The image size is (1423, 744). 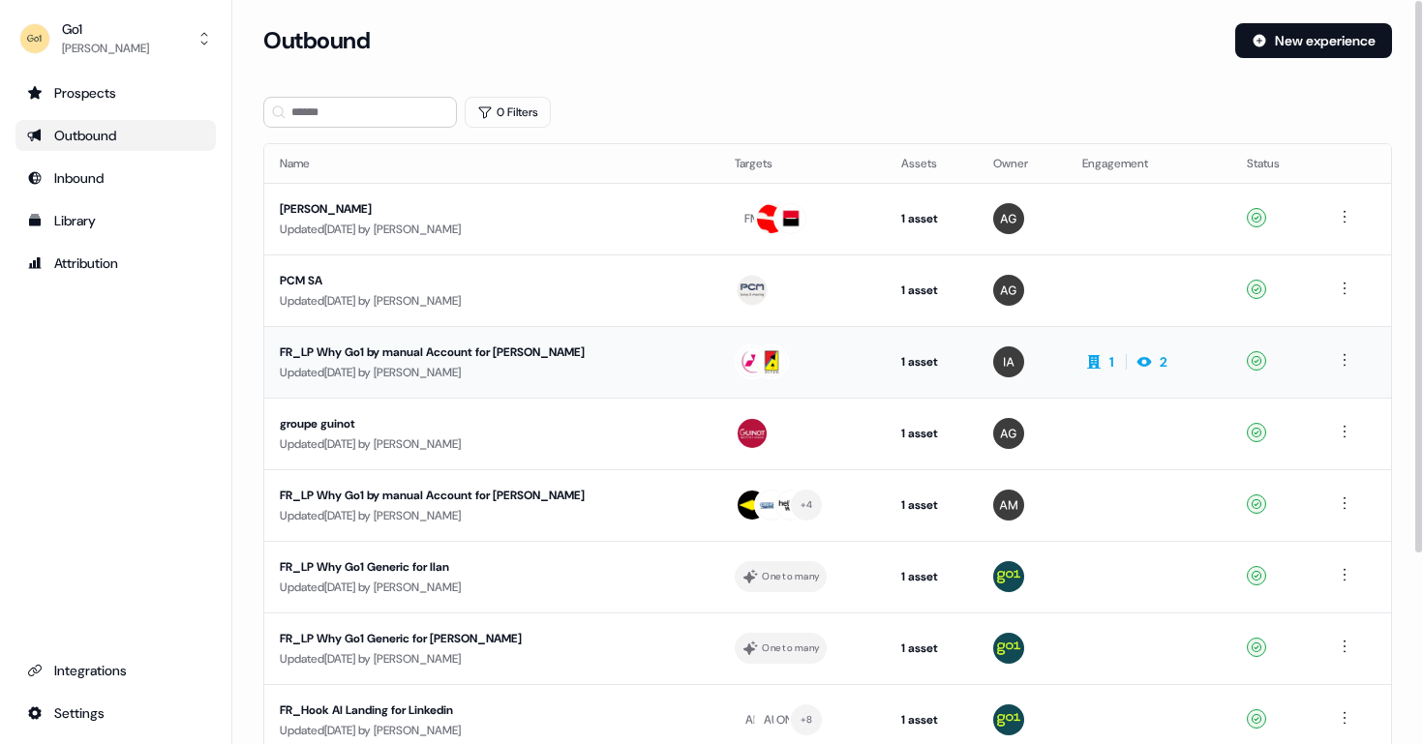 What do you see at coordinates (115, 263) in the screenshot?
I see `a: Go to attribution` at bounding box center [115, 263].